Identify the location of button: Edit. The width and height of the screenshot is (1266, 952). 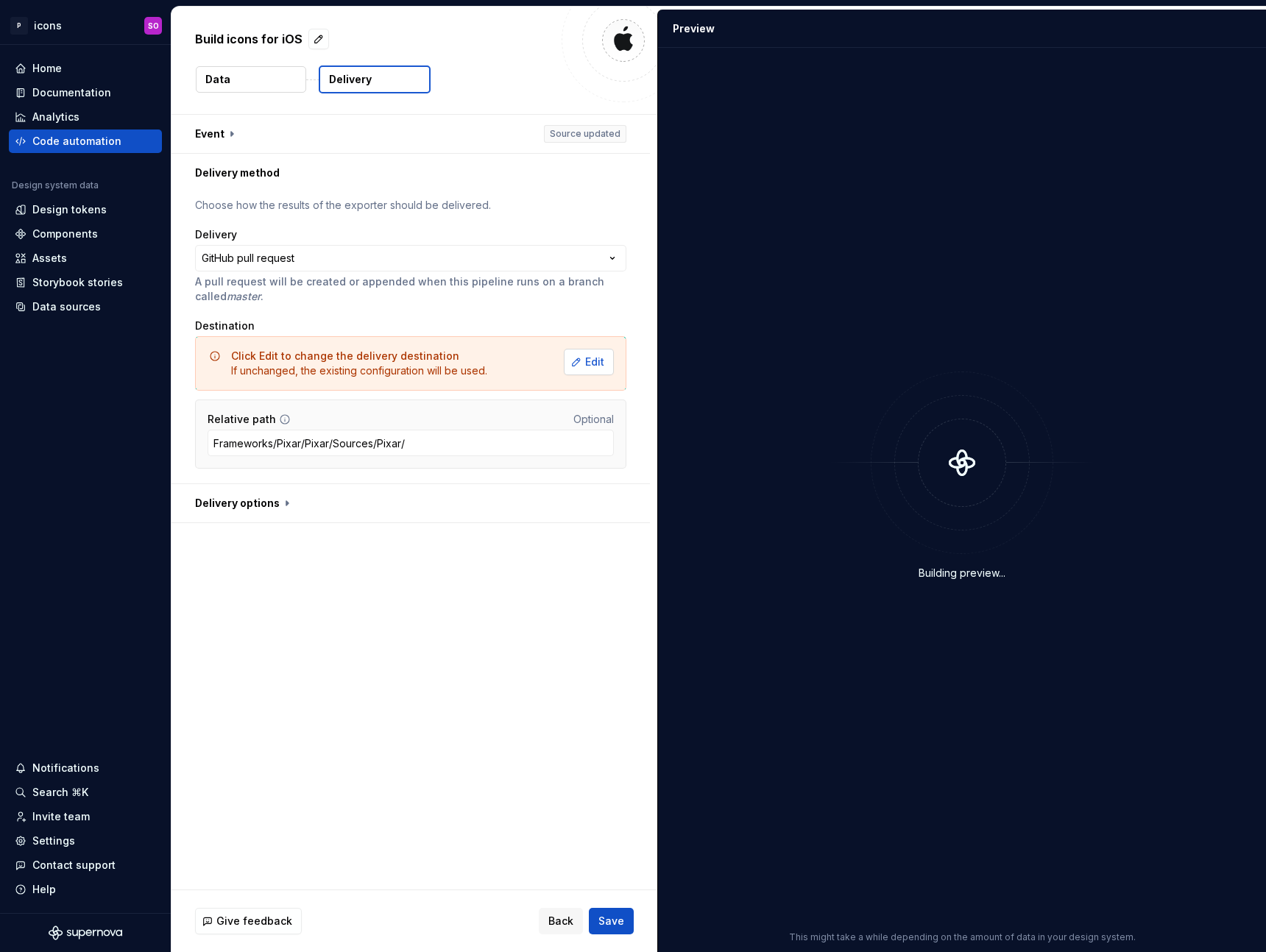
(589, 362).